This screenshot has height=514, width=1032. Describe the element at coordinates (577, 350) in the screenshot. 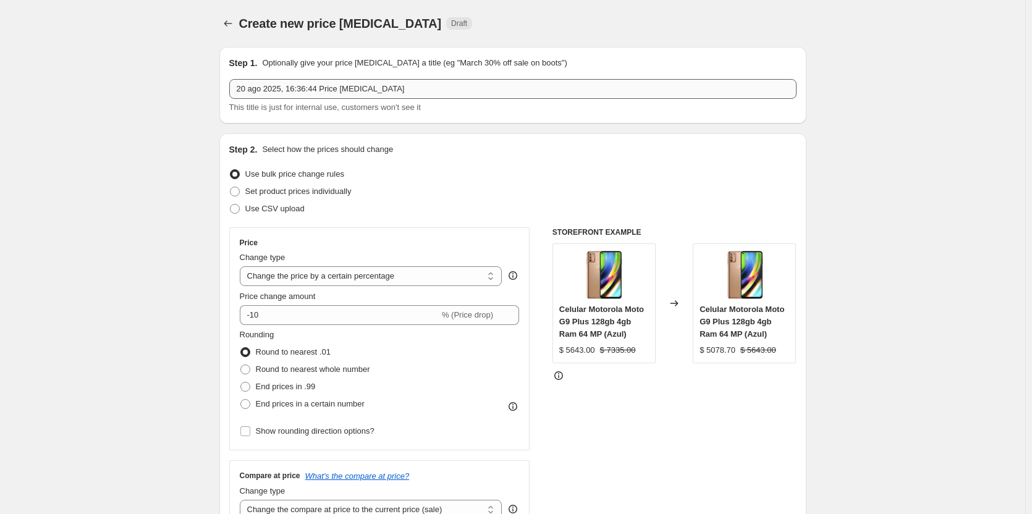

I see `div: $ 5643.00` at that location.